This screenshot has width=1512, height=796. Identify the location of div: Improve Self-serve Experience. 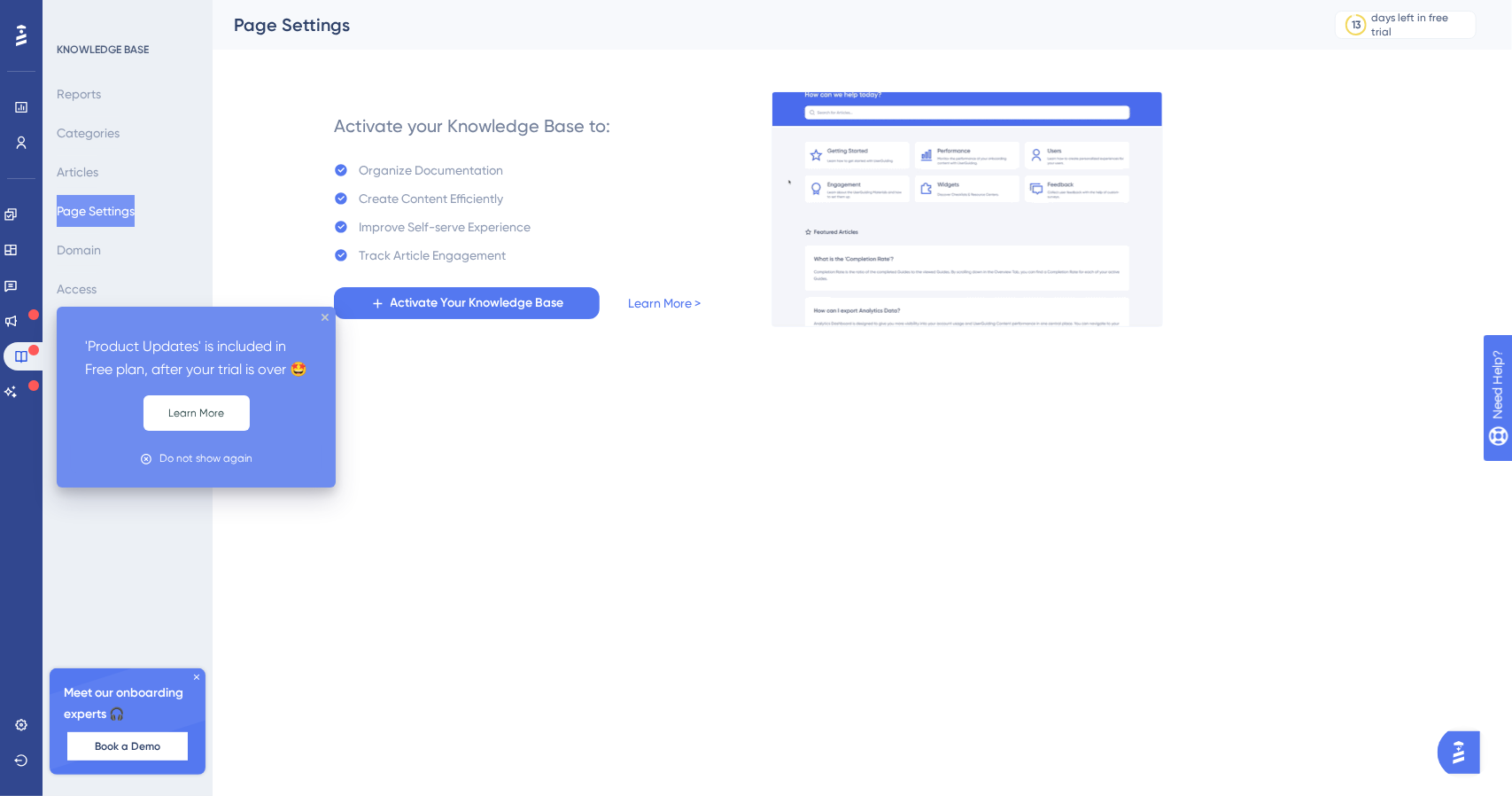
(445, 227).